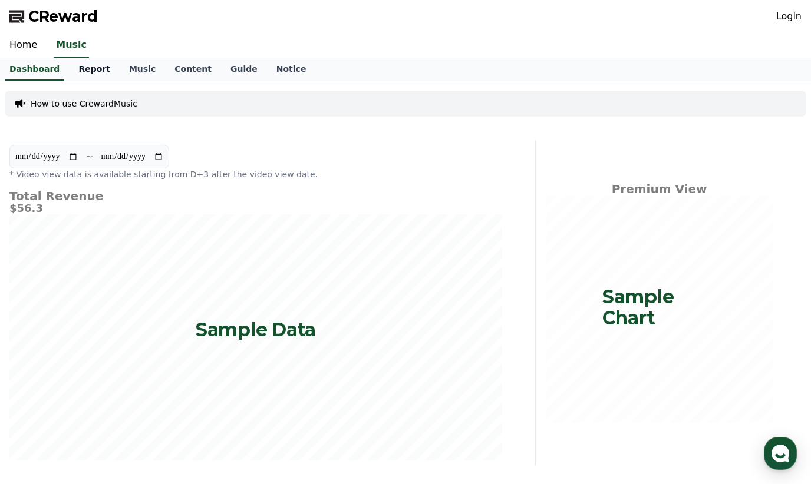 This screenshot has width=811, height=484. Describe the element at coordinates (34, 70) in the screenshot. I see `a: Dashboard` at that location.